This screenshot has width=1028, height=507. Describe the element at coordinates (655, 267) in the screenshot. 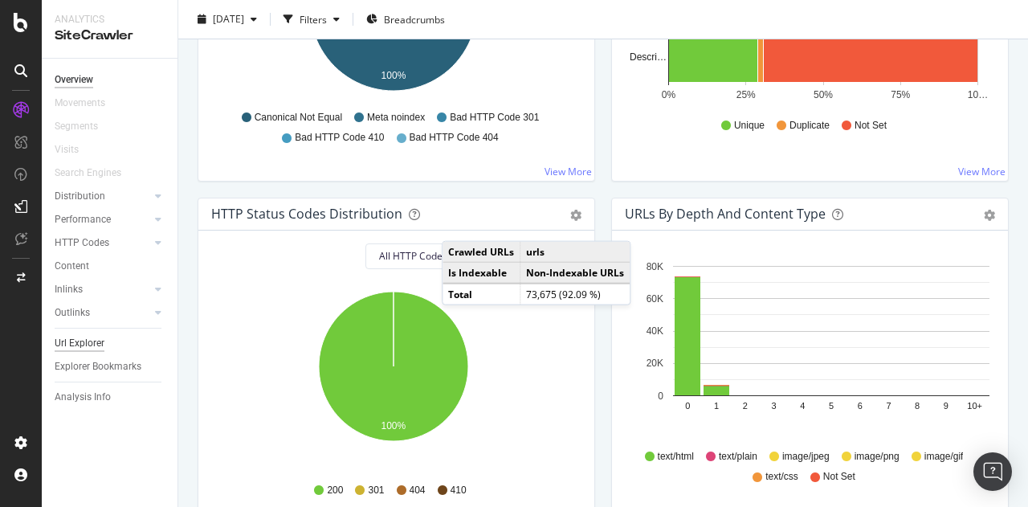

I see `text: 80K` at that location.